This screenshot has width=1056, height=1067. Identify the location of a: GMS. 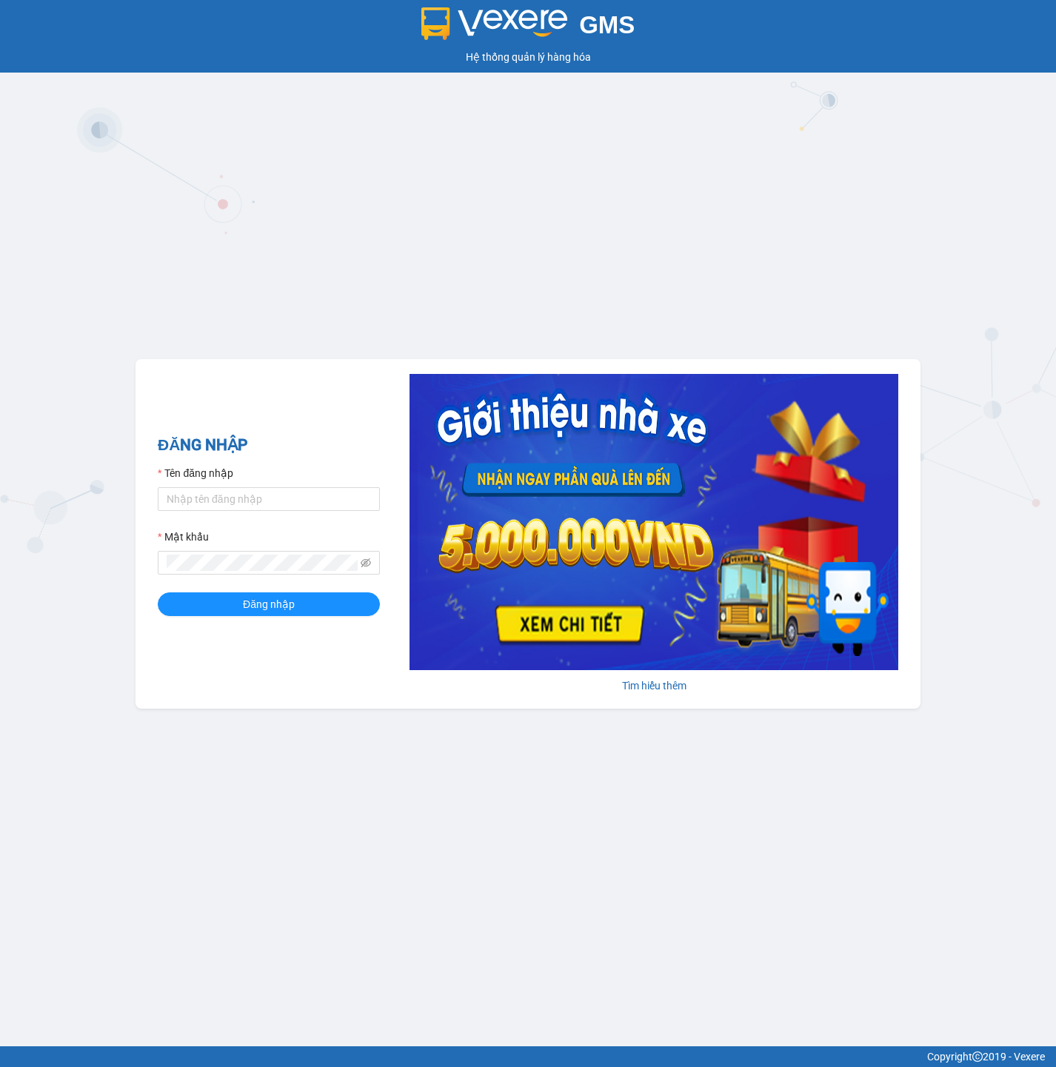
(528, 28).